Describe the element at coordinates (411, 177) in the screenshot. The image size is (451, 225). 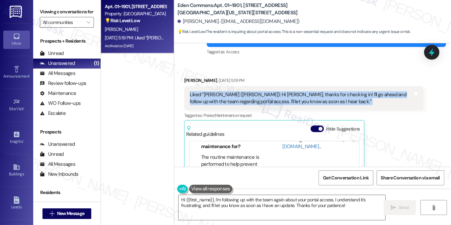
I see `span: Share Conversation via email` at that location.